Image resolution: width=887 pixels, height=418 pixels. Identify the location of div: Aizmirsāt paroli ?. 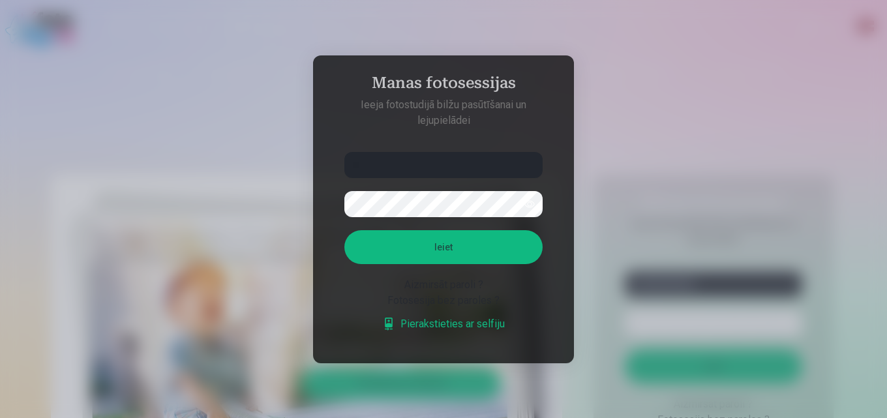
(443, 285).